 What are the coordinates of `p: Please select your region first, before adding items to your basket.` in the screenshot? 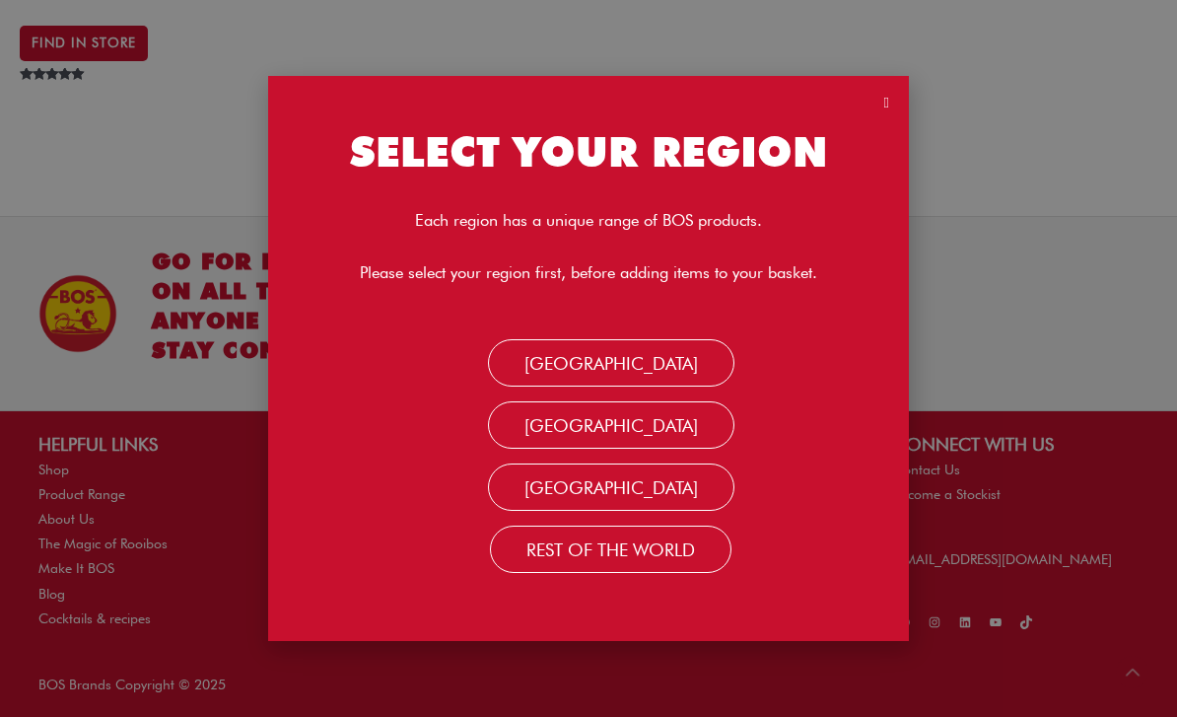 It's located at (589, 272).